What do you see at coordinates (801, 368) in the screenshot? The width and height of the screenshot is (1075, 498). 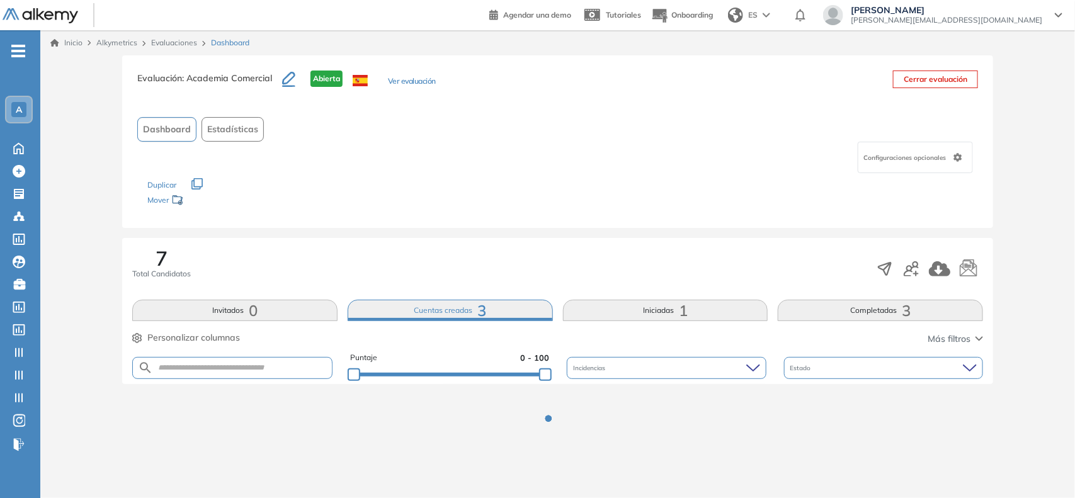 I see `span: Estado` at bounding box center [801, 368].